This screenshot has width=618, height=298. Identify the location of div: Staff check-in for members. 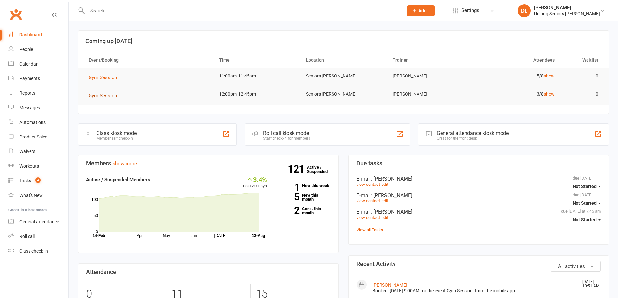
(287, 139).